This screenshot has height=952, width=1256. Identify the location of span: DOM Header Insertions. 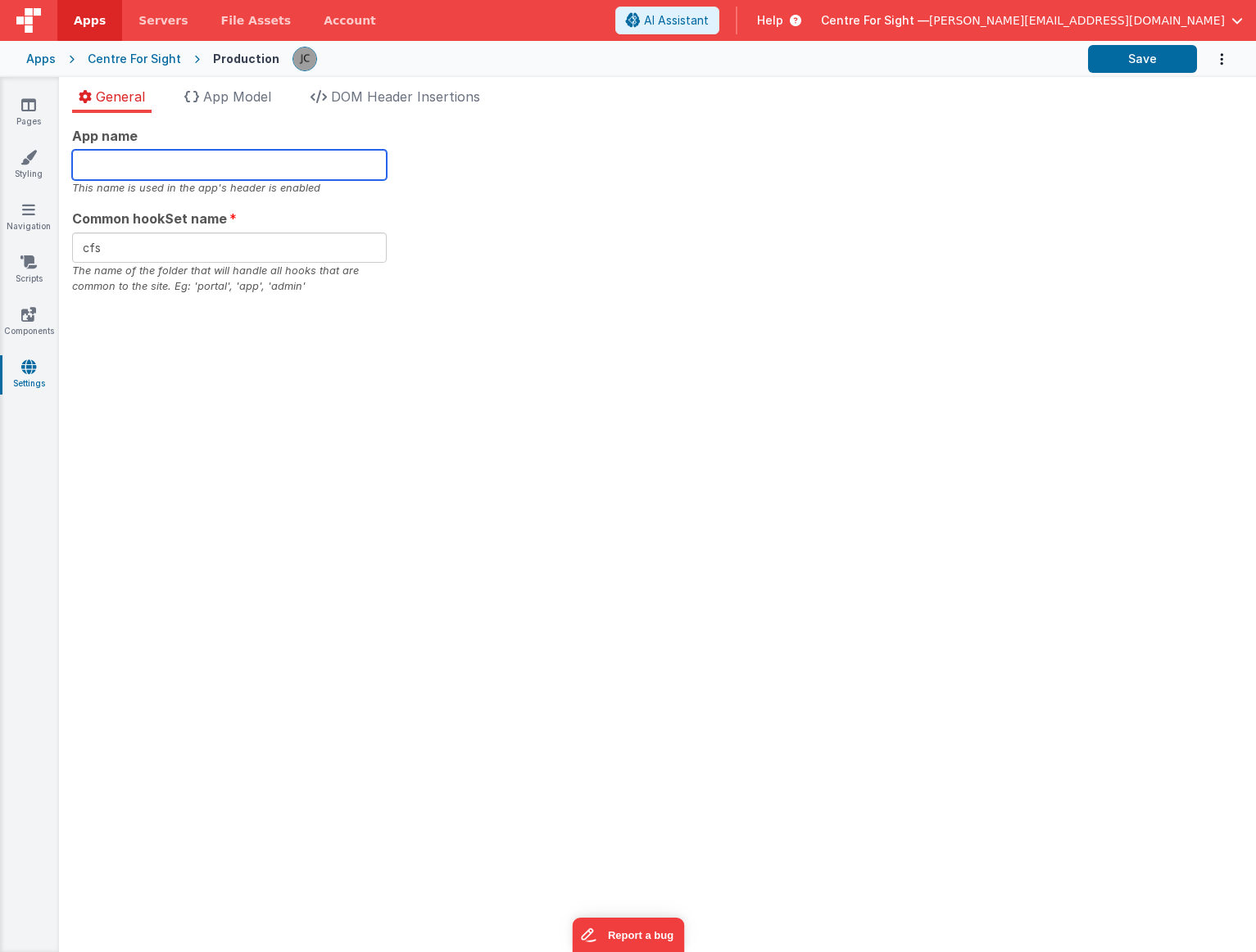
(405, 97).